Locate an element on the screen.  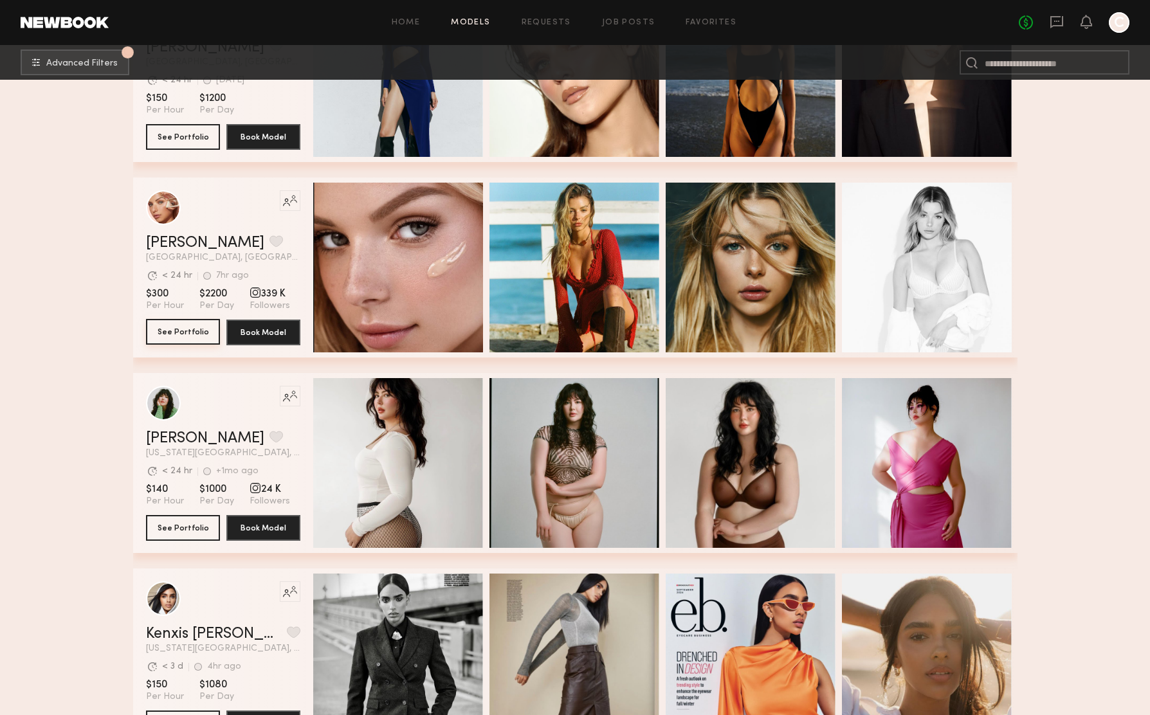
span: 1 is located at coordinates (127, 52).